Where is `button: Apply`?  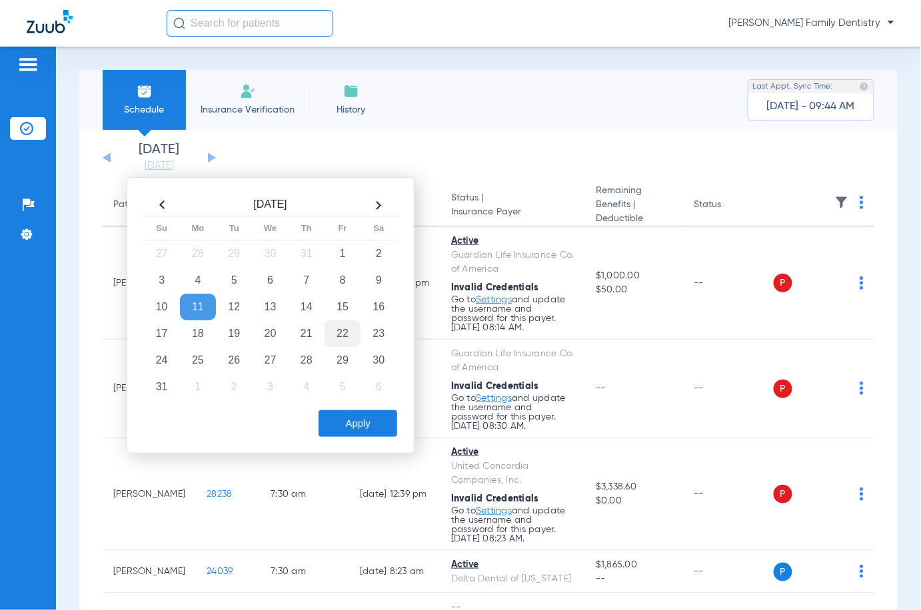
button: Apply is located at coordinates (358, 424).